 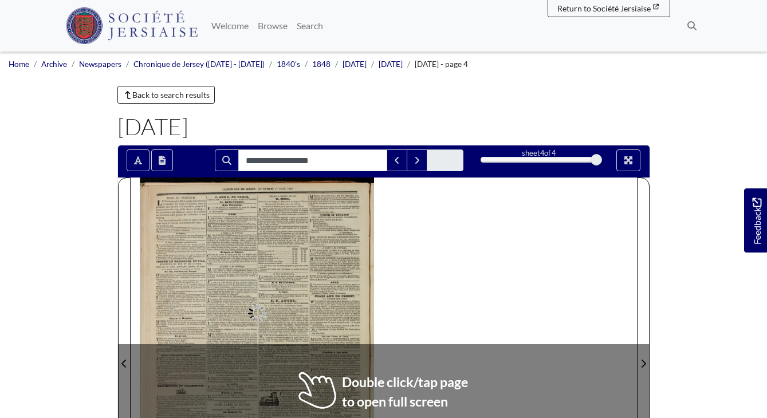 What do you see at coordinates (539, 153) in the screenshot?
I see `div: sheet of 4` at bounding box center [539, 153].